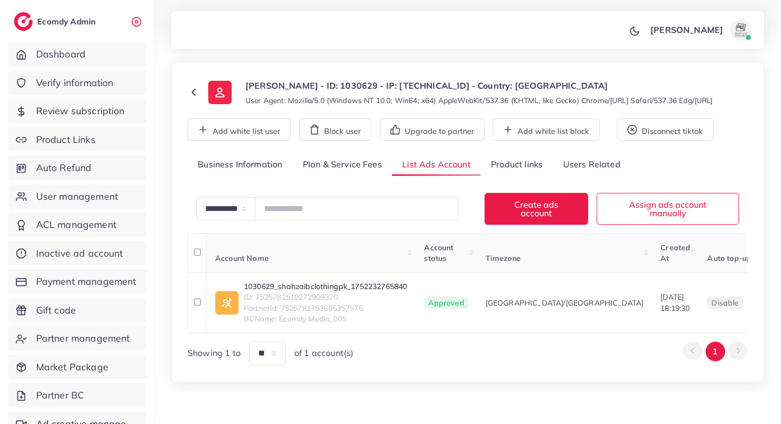  I want to click on a: Review subscription, so click(77, 111).